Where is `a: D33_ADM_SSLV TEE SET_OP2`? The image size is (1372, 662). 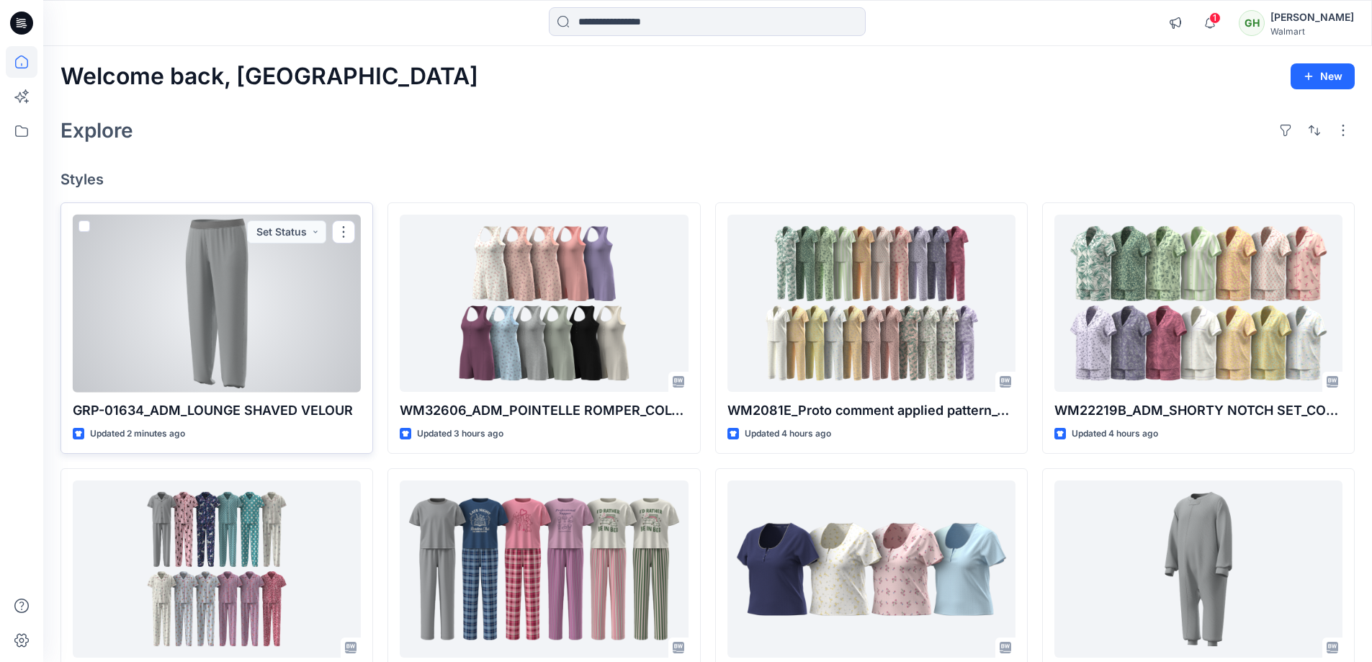
a: D33_ADM_SSLV TEE SET_OP2 is located at coordinates (544, 569).